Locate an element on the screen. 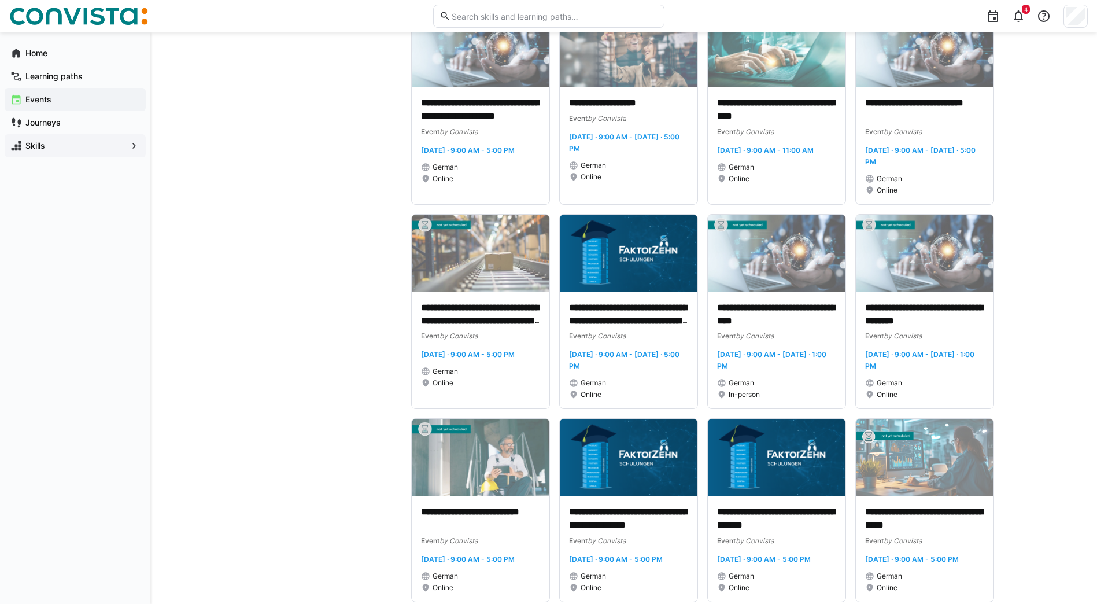 Image resolution: width=1097 pixels, height=604 pixels. span: 4 is located at coordinates (1026, 9).